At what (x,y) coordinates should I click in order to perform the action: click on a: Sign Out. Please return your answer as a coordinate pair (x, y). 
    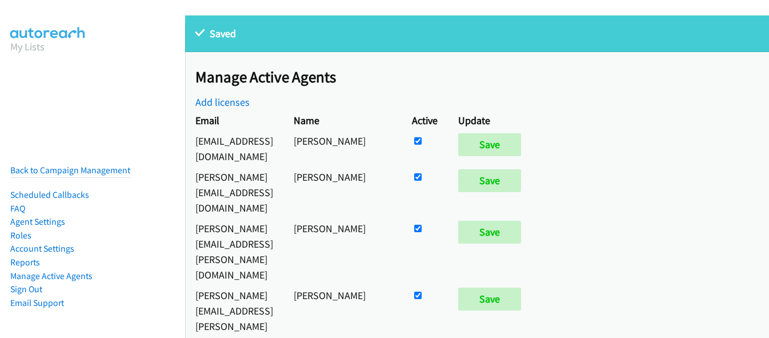
    Looking at the image, I should click on (26, 288).